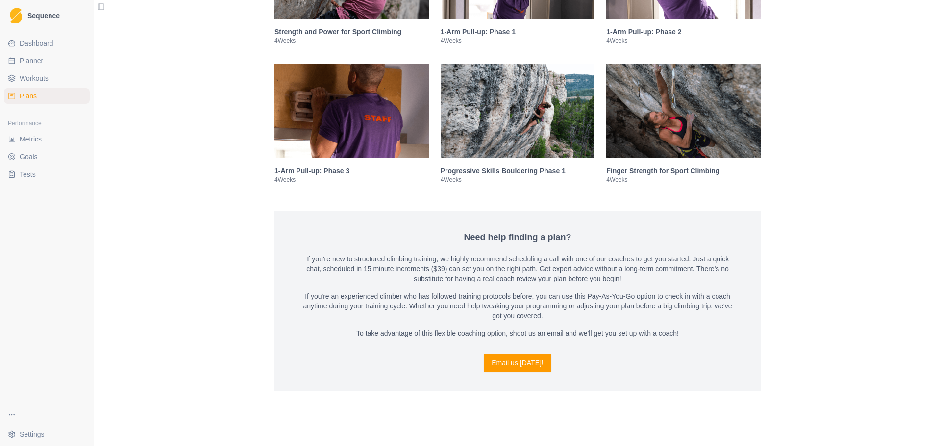 This screenshot has width=941, height=446. Describe the element at coordinates (683, 32) in the screenshot. I see `h3: 1-Arm Pull-up: Phase 2` at that location.